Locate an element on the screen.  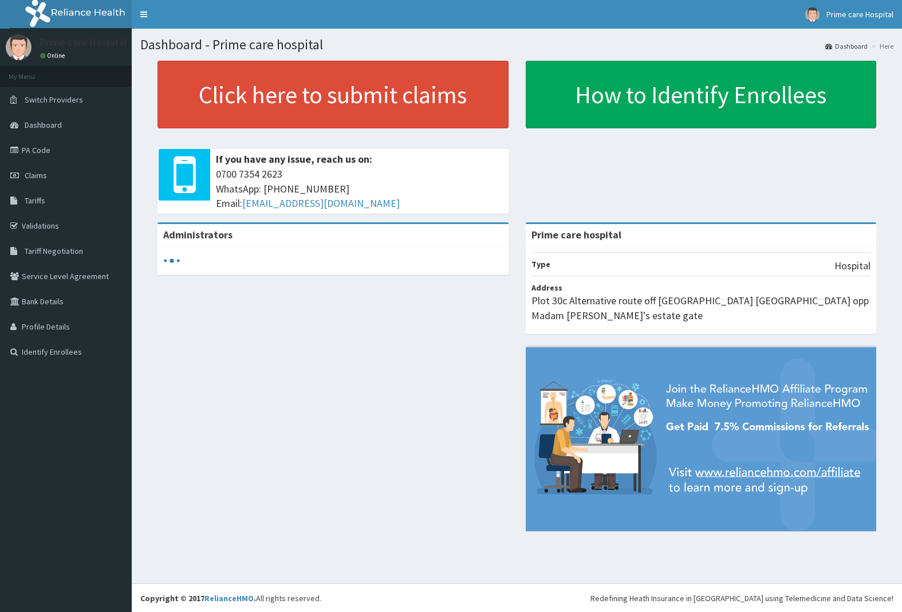
span: Prime care Hospital is located at coordinates (860, 14).